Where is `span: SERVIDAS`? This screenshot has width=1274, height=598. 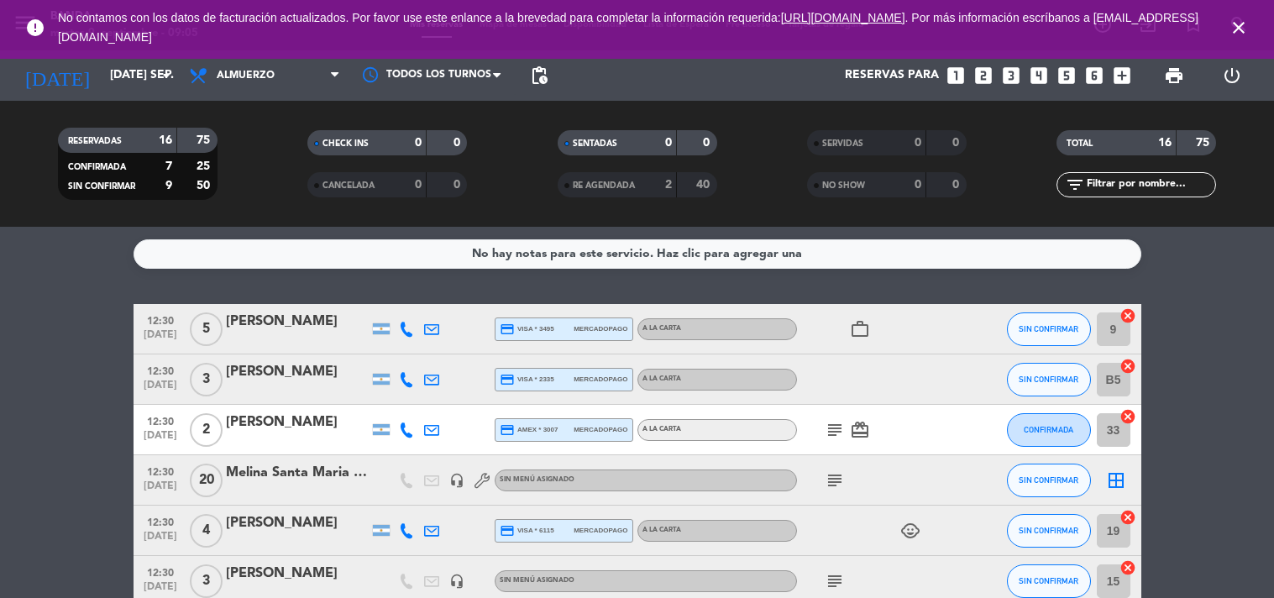
span: SERVIDAS is located at coordinates (843, 144).